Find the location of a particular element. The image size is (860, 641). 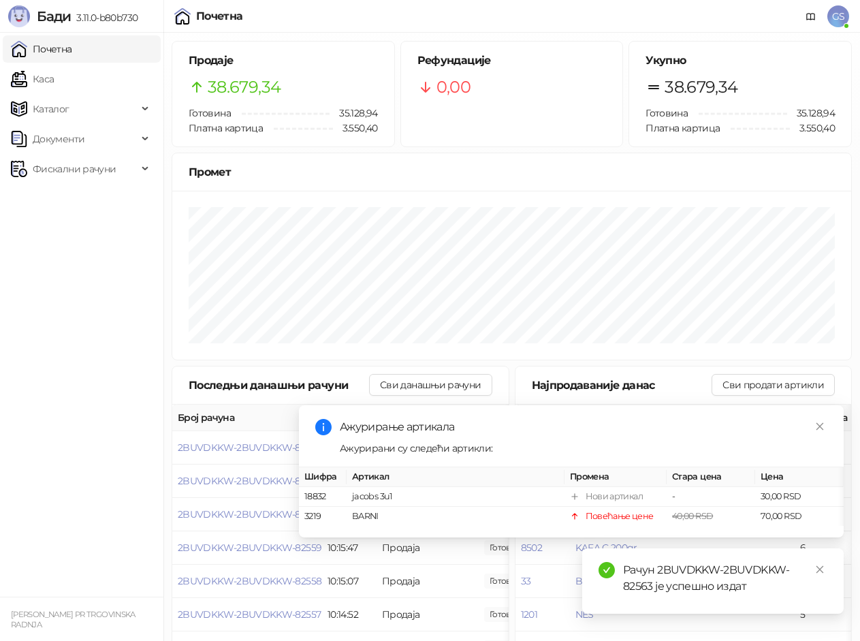

button: Сви продати артикли is located at coordinates (773, 385).